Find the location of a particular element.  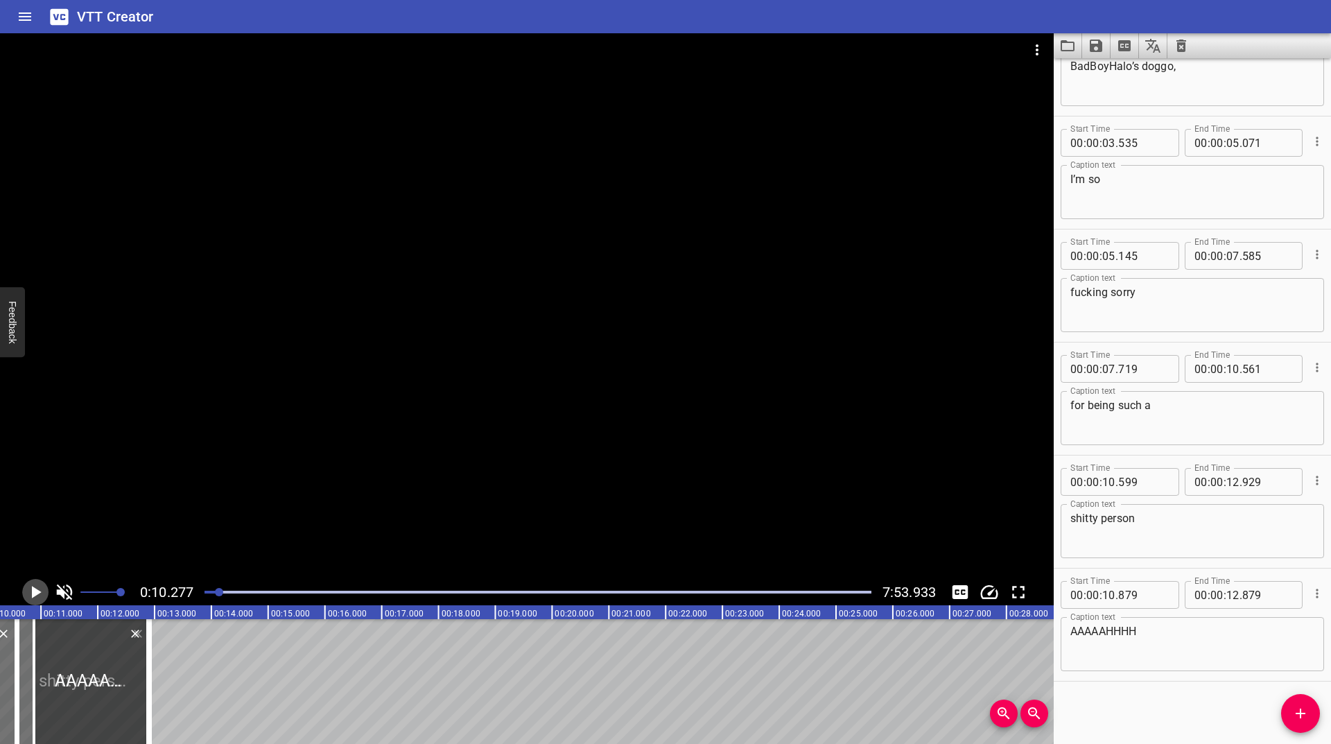

input: 929 is located at coordinates (1267, 482).